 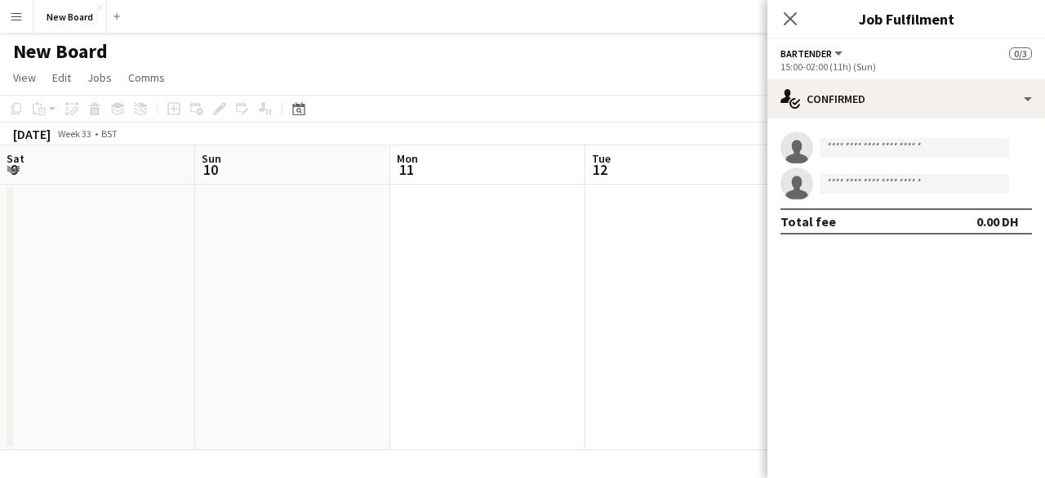 I want to click on div: Total fee, so click(x=808, y=221).